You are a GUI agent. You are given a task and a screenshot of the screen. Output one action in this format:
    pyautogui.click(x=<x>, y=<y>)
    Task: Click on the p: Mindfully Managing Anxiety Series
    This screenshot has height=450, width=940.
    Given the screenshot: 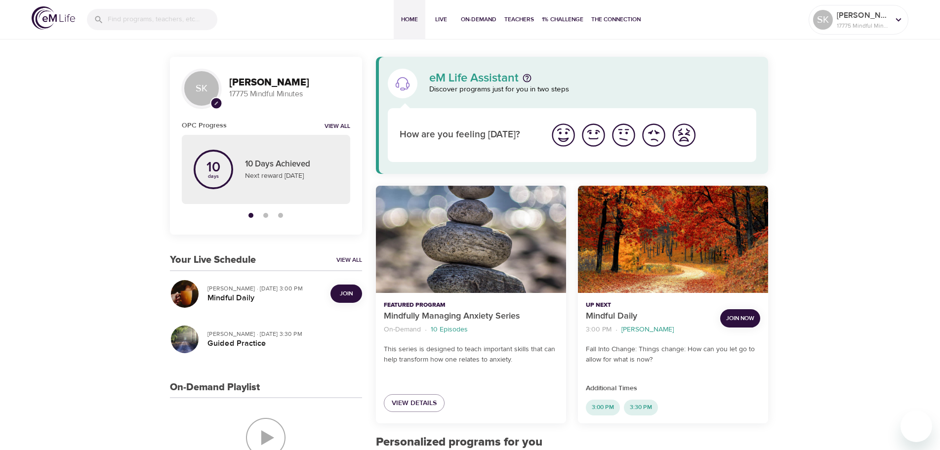 What is the action you would take?
    pyautogui.click(x=471, y=316)
    